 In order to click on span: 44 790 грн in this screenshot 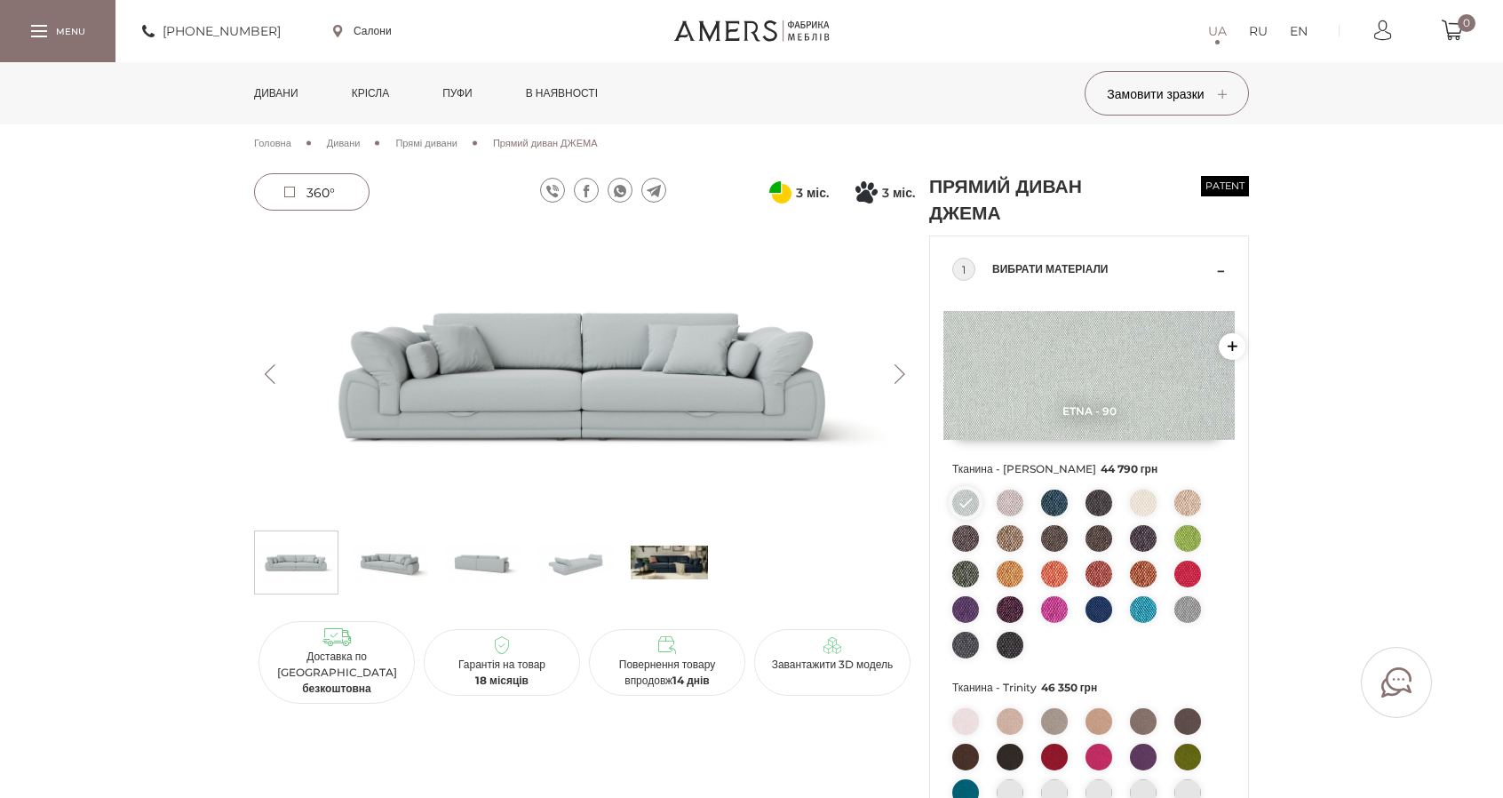, I will do `click(1129, 468)`.